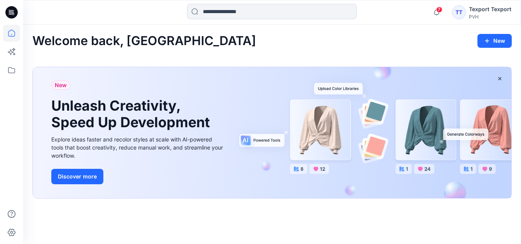  Describe the element at coordinates (459, 12) in the screenshot. I see `div: TT` at that location.